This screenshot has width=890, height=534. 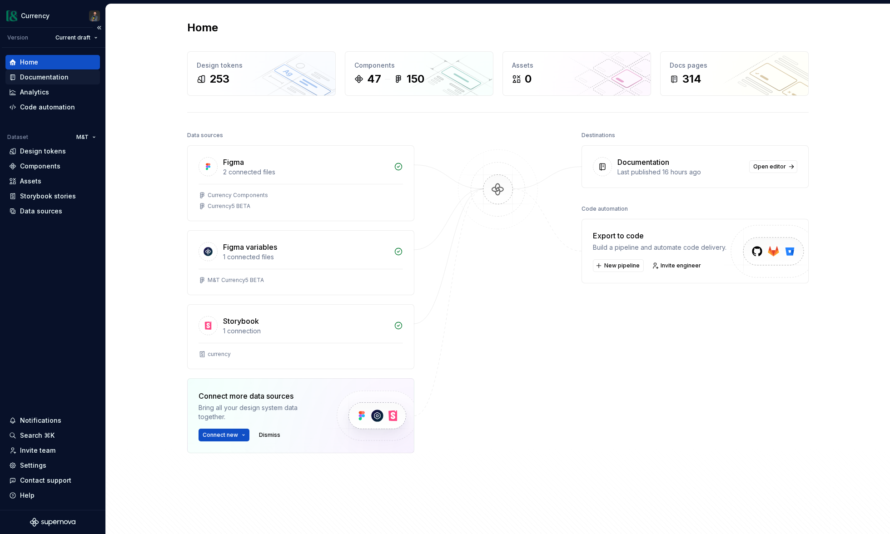 I want to click on img: 77b064d8-59cc-4dbd-8929-60c45737814c.png, so click(x=12, y=16).